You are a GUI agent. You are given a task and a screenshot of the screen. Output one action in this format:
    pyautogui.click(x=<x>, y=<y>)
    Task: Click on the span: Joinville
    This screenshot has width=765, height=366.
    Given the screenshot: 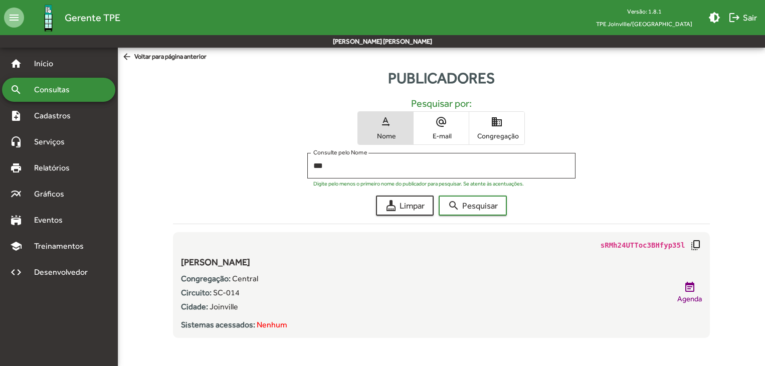 What is the action you would take?
    pyautogui.click(x=223, y=306)
    